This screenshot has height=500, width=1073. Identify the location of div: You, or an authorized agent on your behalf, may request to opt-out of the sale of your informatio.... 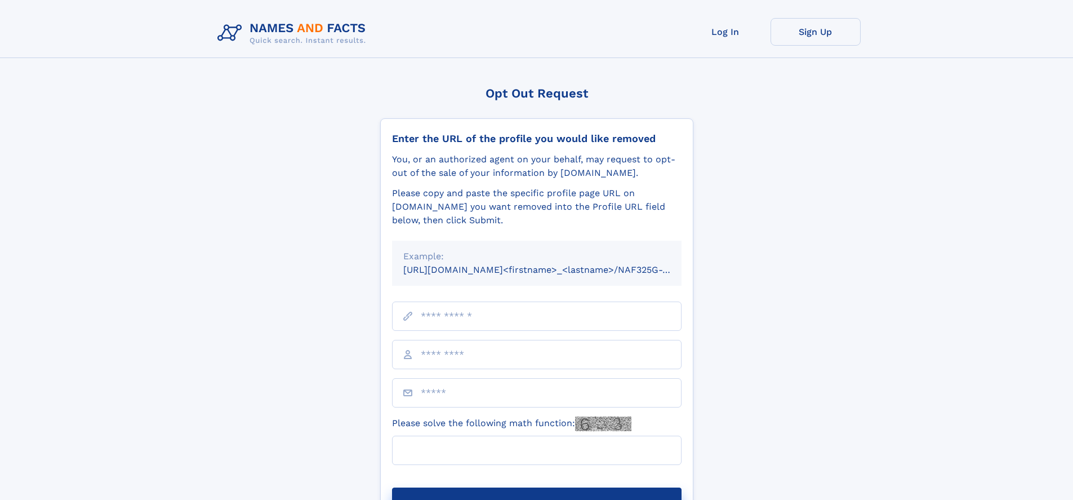
(537, 166).